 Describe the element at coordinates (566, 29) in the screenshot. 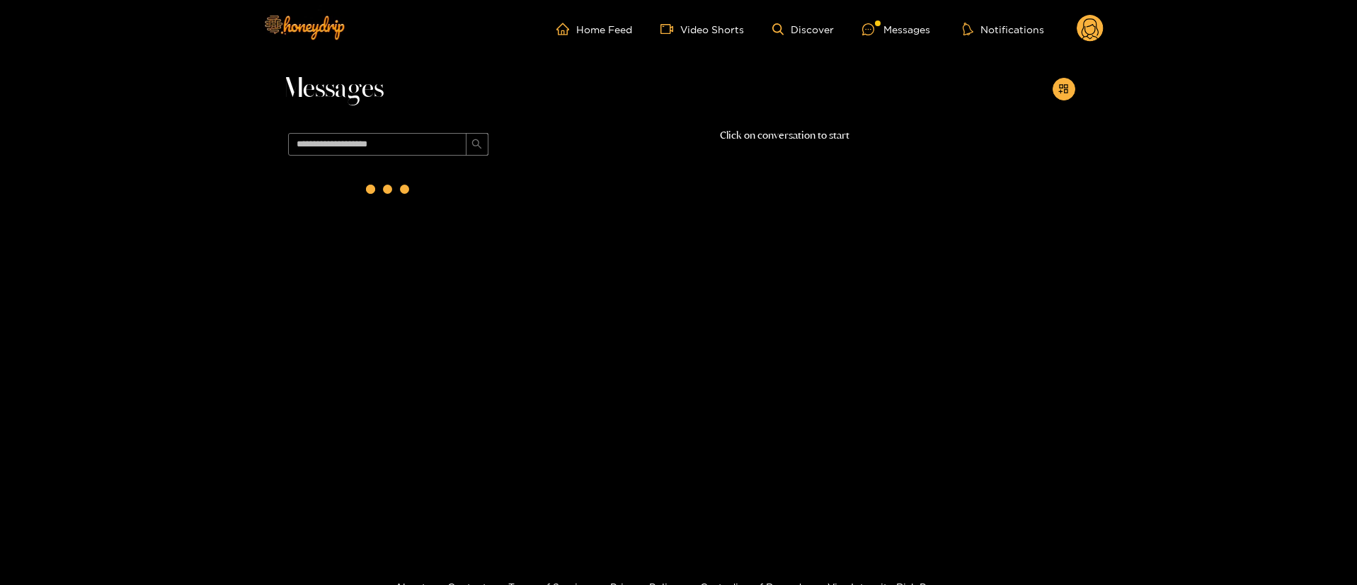

I see `span: home` at that location.